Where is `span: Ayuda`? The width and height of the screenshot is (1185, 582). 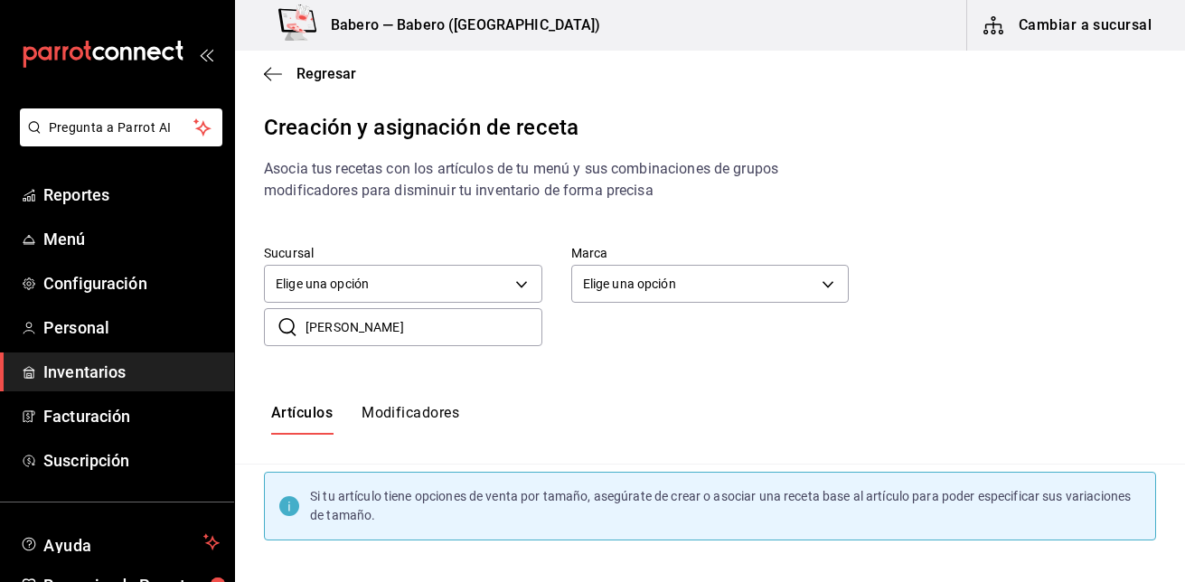 span: Ayuda is located at coordinates (119, 542).